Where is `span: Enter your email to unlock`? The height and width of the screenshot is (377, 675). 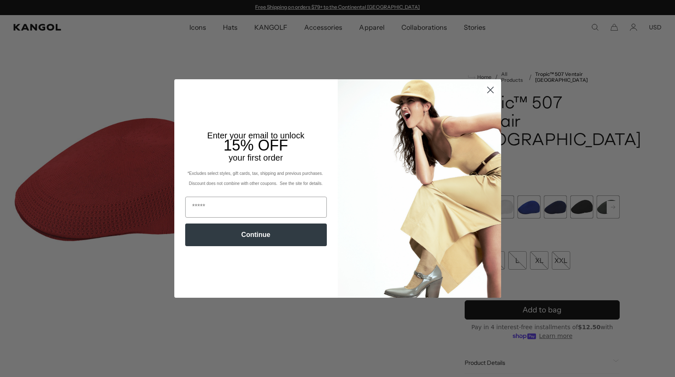 span: Enter your email to unlock is located at coordinates (256, 135).